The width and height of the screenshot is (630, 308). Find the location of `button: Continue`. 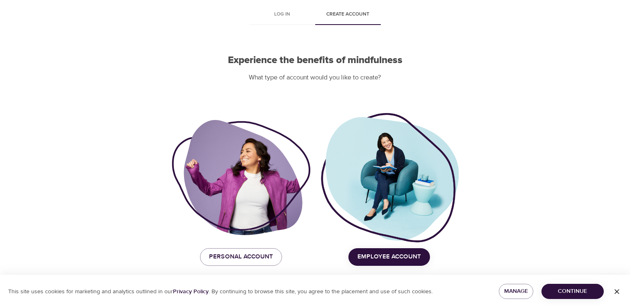

button: Continue is located at coordinates (572, 291).